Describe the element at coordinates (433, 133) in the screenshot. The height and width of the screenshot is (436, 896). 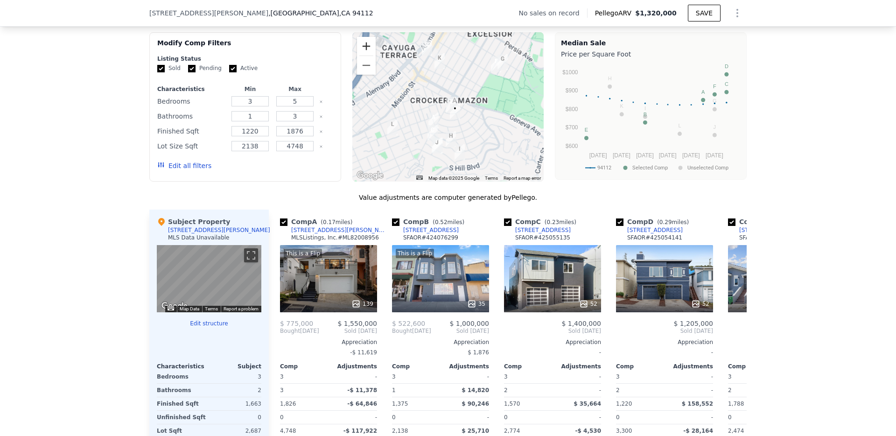
I see `div: 372 Baltimore Way` at that location.